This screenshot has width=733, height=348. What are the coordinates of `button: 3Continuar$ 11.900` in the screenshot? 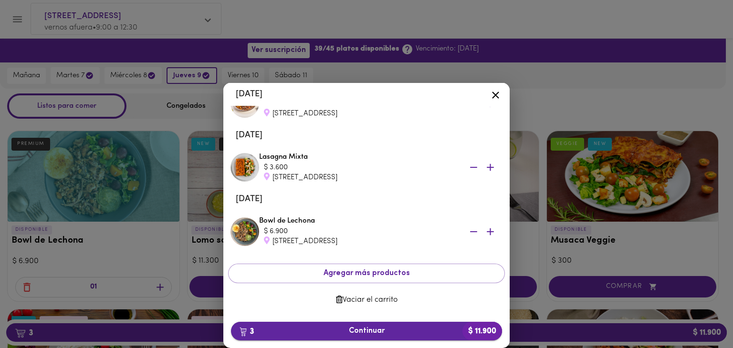 It's located at (367, 331).